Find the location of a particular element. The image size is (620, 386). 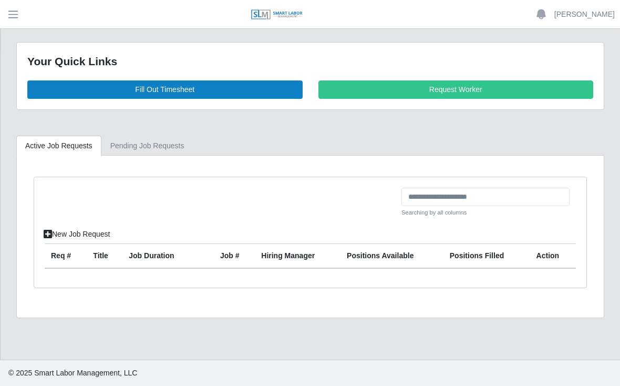

th: Req # is located at coordinates (66, 256).